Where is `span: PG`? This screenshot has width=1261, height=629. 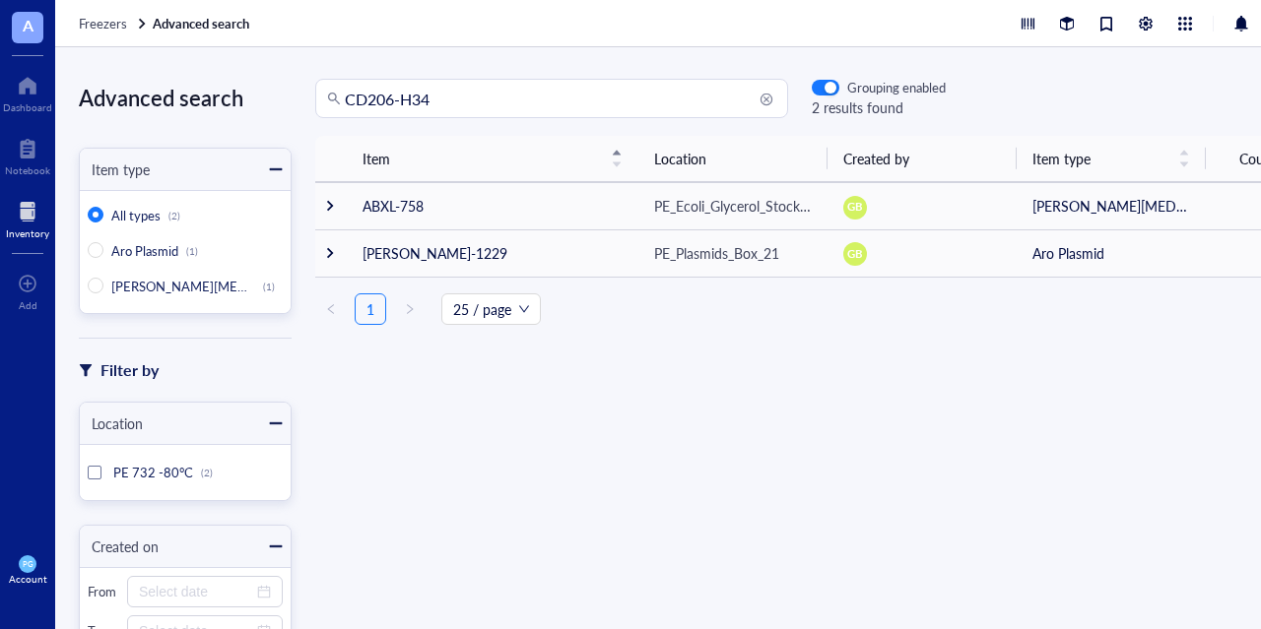
span: PG is located at coordinates (28, 563).